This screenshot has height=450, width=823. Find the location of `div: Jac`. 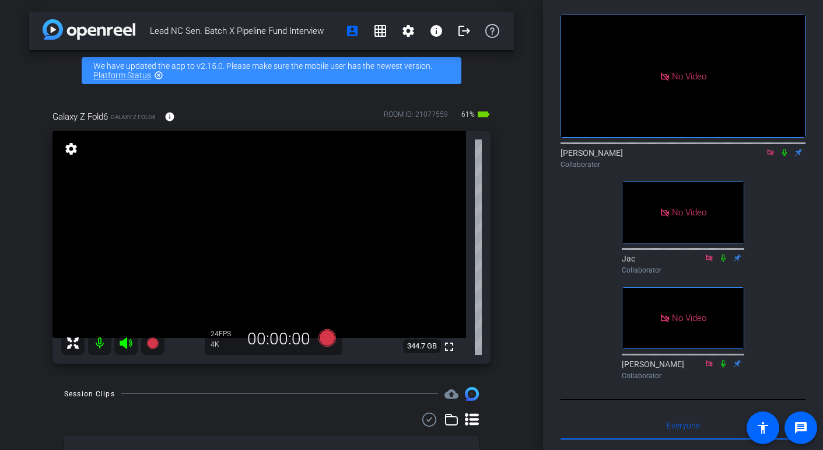

div: Jac is located at coordinates (683, 264).